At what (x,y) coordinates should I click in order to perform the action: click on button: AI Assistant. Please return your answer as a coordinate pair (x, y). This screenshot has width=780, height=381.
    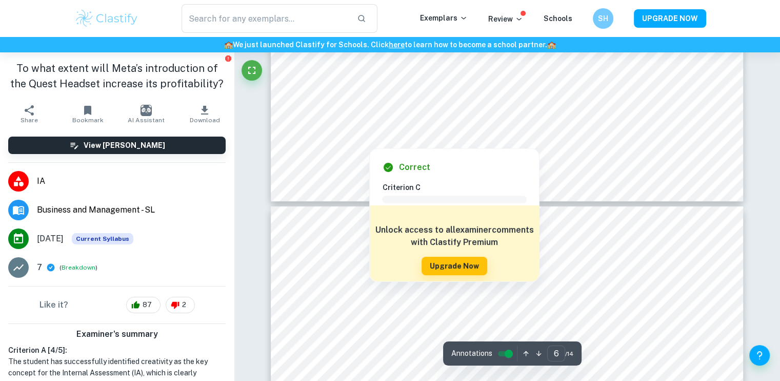
    Looking at the image, I should click on (146, 114).